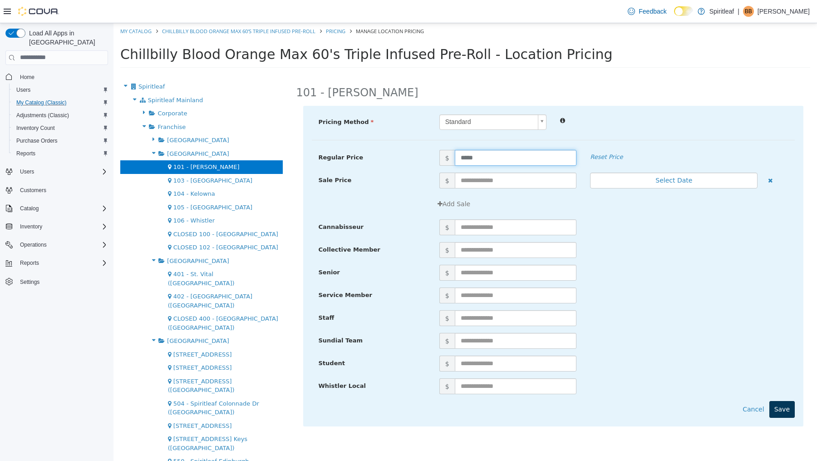 This screenshot has height=461, width=817. I want to click on span: Sale Price, so click(221, 157).